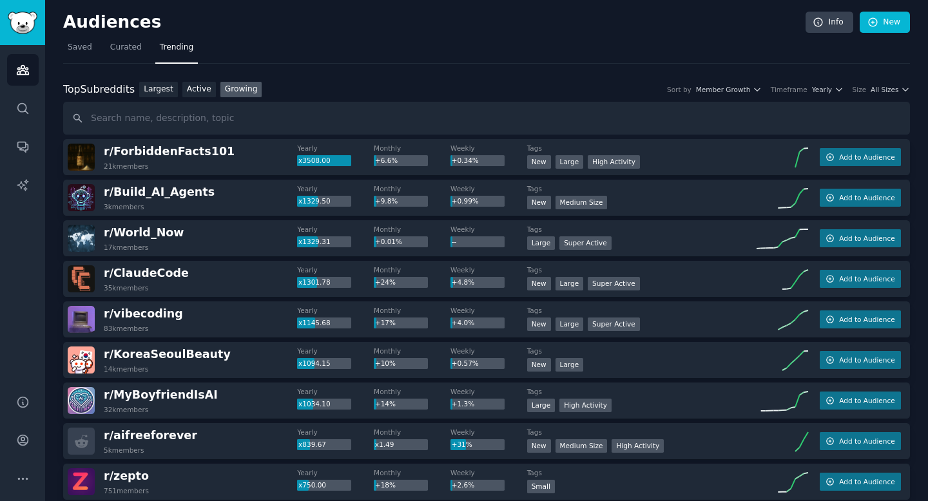 Image resolution: width=928 pixels, height=501 pixels. Describe the element at coordinates (23, 23) in the screenshot. I see `img: GummySearch logo` at that location.